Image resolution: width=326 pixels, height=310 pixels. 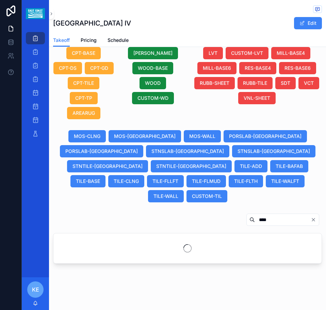 What do you see at coordinates (61, 41) in the screenshot?
I see `a: Takeoff` at bounding box center [61, 41].